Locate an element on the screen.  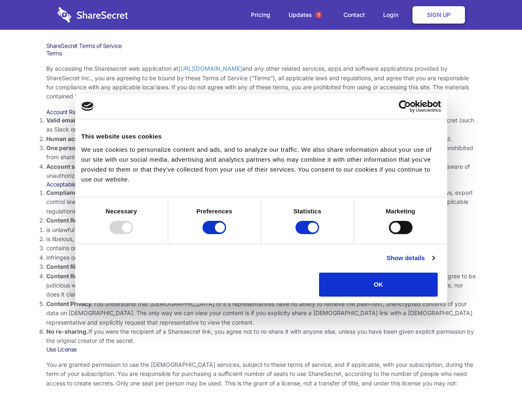
strong: Preferences is located at coordinates (214, 211).